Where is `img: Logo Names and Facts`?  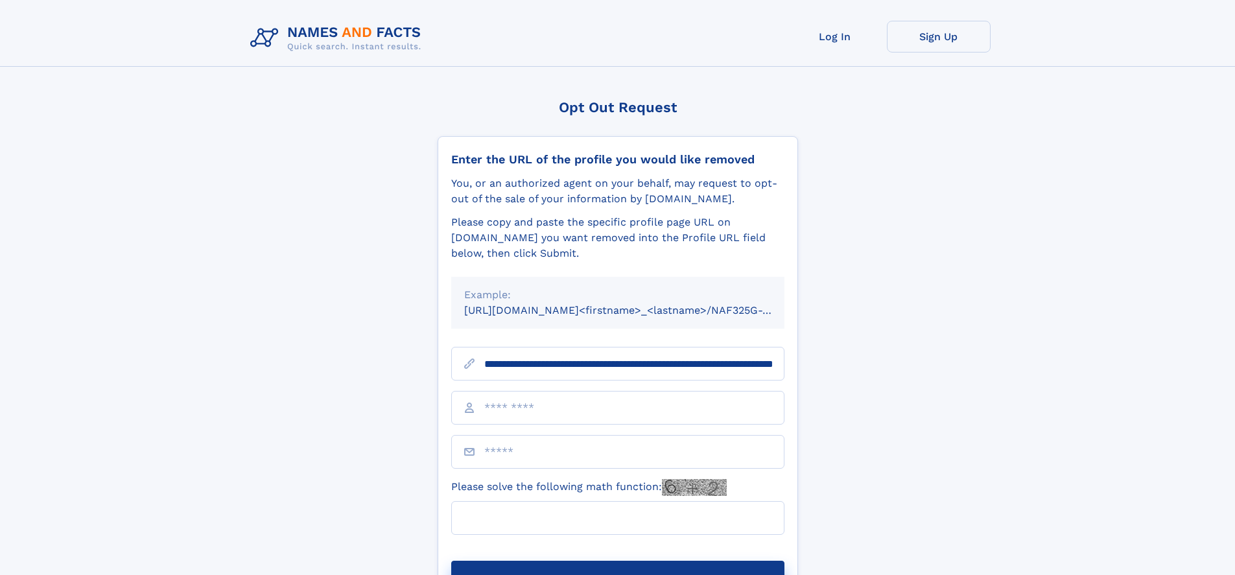
img: Logo Names and Facts is located at coordinates (338, 38).